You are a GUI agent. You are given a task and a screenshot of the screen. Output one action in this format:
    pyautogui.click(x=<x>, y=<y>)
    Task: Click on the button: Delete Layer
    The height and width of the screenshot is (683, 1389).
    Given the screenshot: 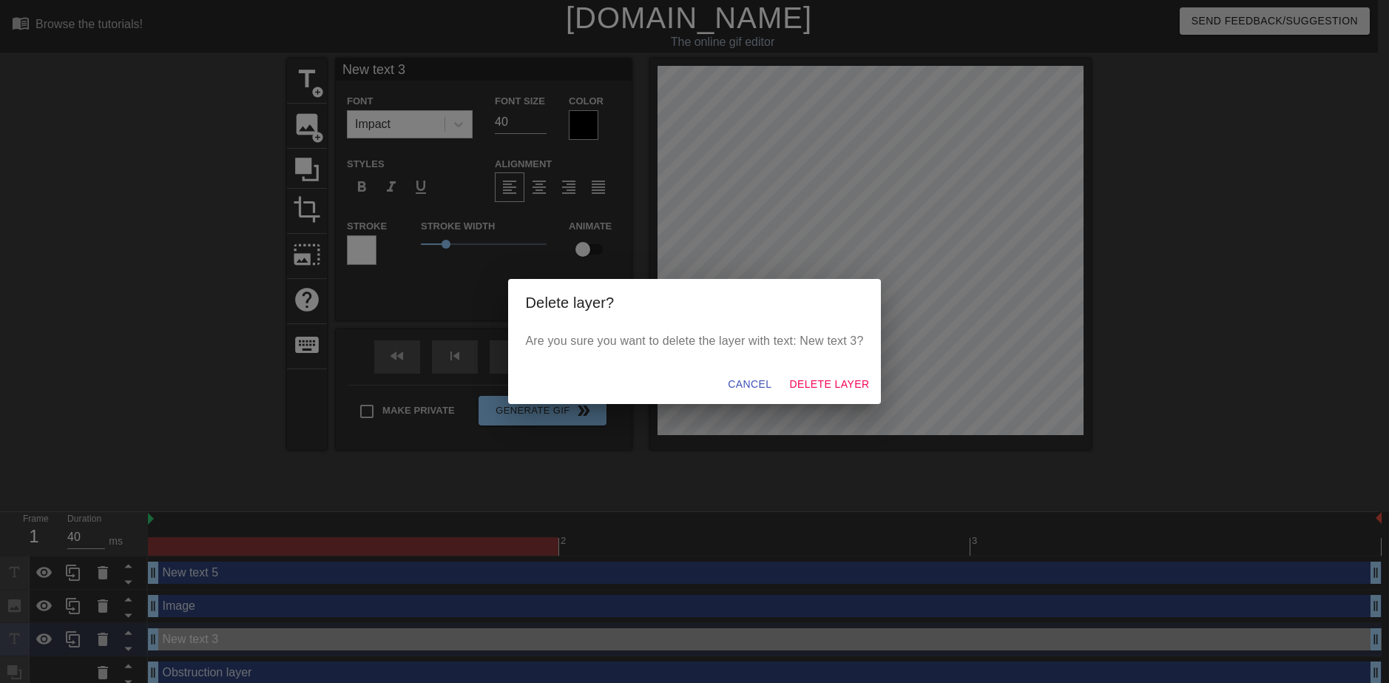 What is the action you would take?
    pyautogui.click(x=829, y=384)
    